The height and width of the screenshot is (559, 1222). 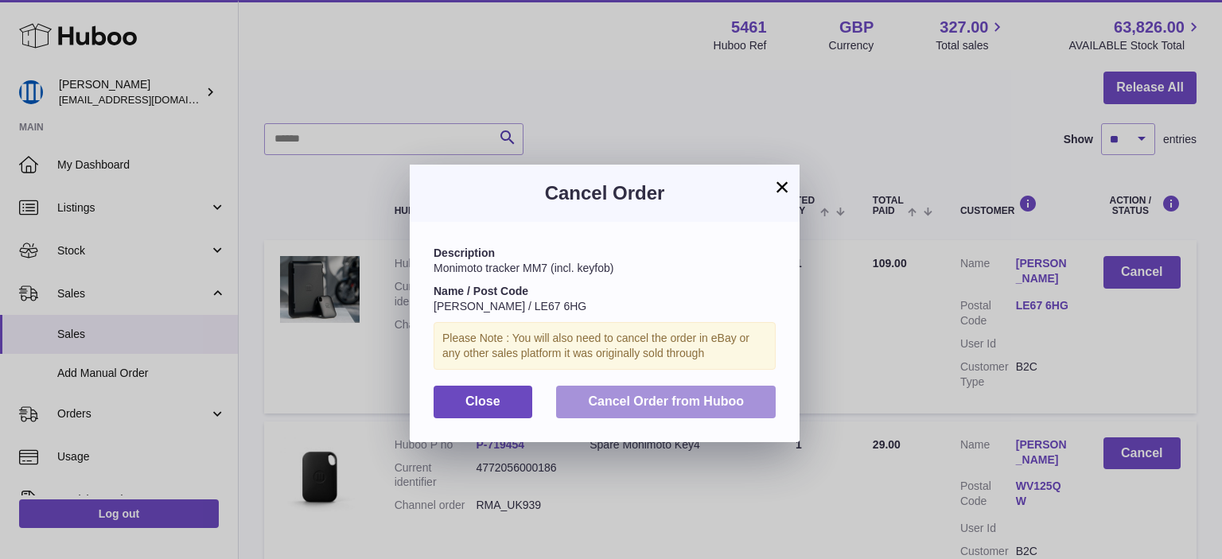 What do you see at coordinates (483, 402) in the screenshot?
I see `button: Close` at bounding box center [483, 402].